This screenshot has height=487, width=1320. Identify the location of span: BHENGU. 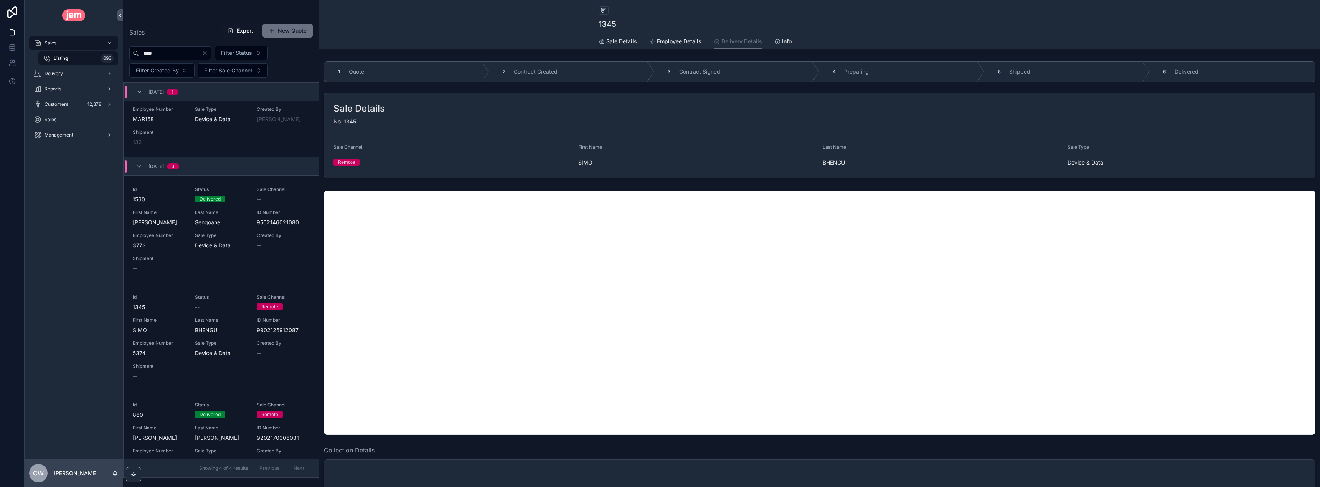
(221, 330).